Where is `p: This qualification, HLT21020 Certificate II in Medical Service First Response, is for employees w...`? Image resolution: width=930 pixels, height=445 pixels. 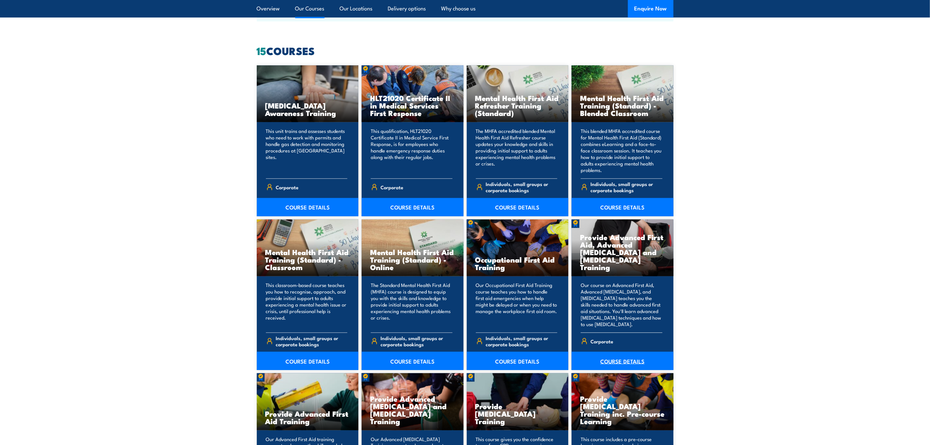 p: This qualification, HLT21020 Certificate II in Medical Service First Response, is for employees w... is located at coordinates (412, 150).